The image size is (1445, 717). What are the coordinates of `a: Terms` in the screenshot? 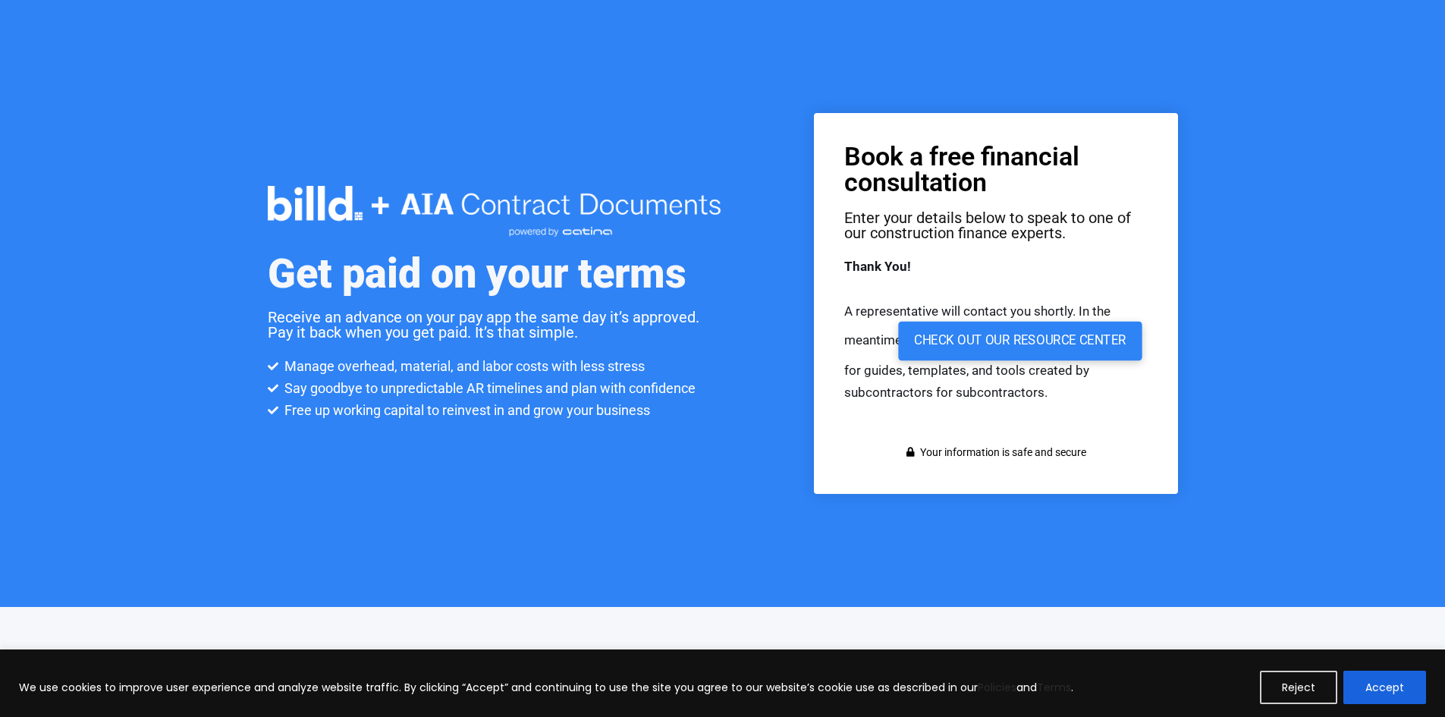 It's located at (1054, 687).